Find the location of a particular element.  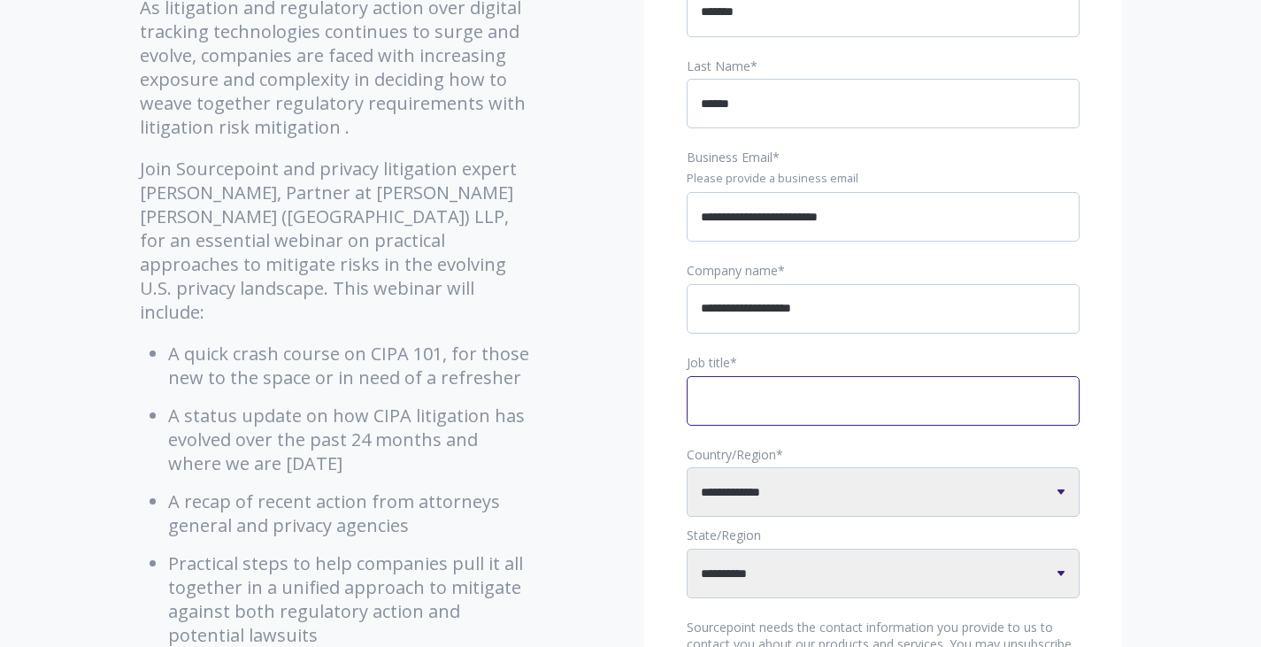

legend: Please provide a business email is located at coordinates (883, 179).